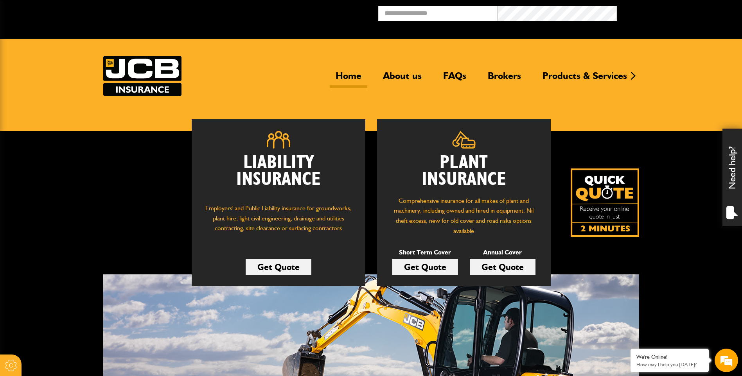 The image size is (742, 376). Describe the element at coordinates (732, 178) in the screenshot. I see `div: Need help?` at that location.